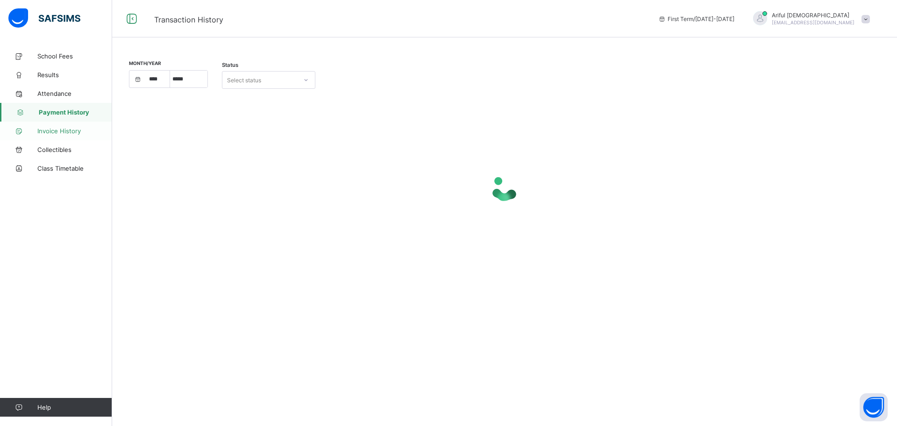  Describe the element at coordinates (244, 80) in the screenshot. I see `div: Select status` at that location.